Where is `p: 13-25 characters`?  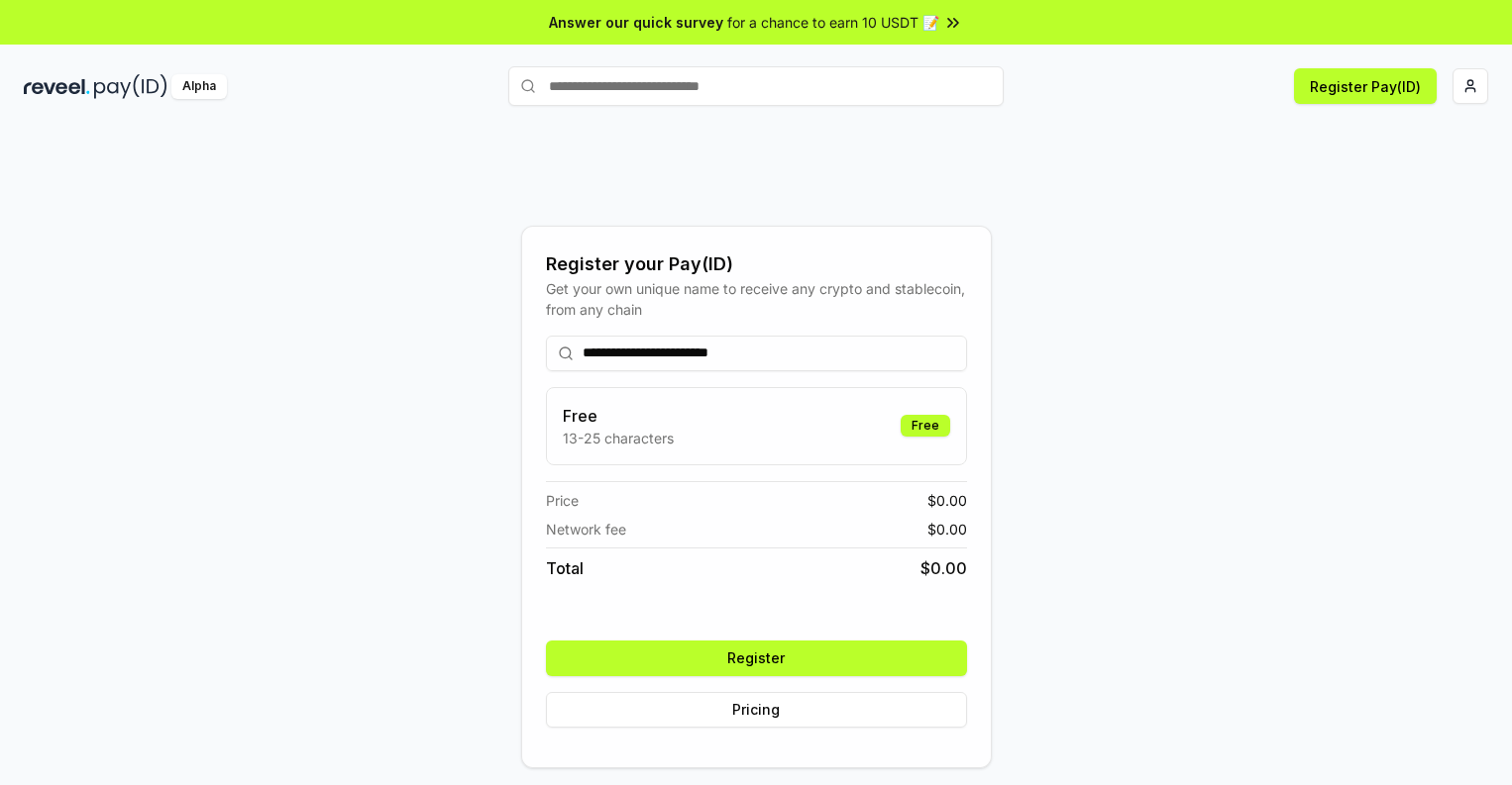
p: 13-25 characters is located at coordinates (619, 438).